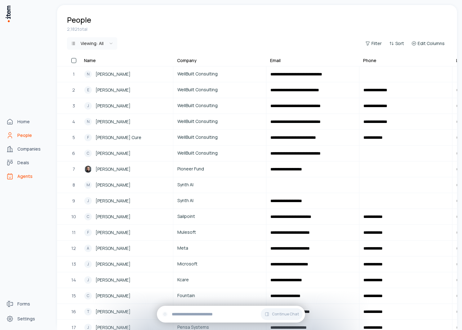 This screenshot has width=462, height=330. Describe the element at coordinates (74, 185) in the screenshot. I see `span: 8` at that location.